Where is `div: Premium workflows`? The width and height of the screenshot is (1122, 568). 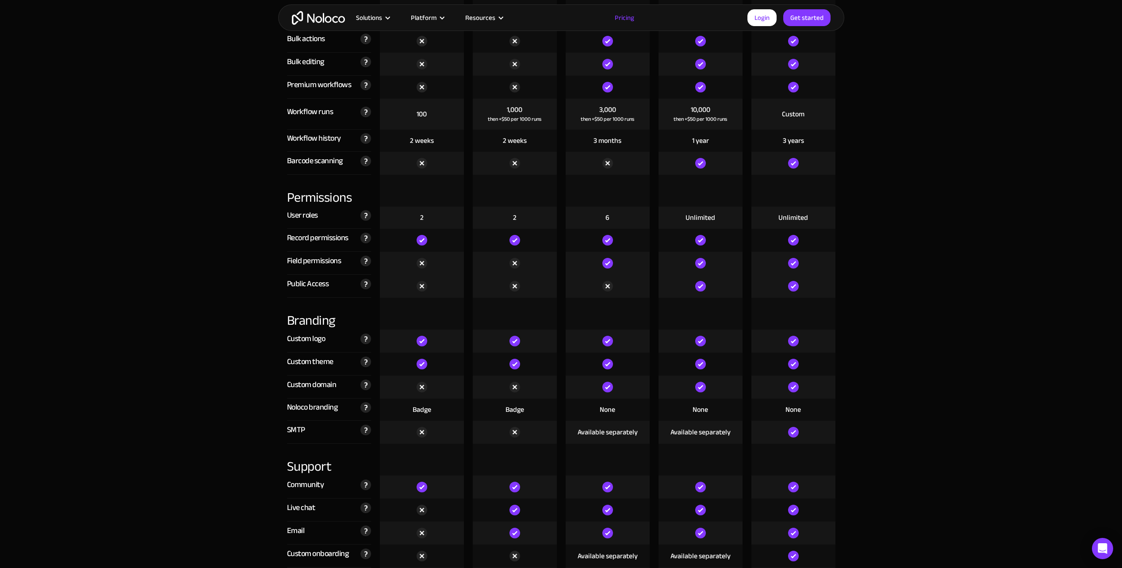 div: Premium workflows is located at coordinates (319, 85).